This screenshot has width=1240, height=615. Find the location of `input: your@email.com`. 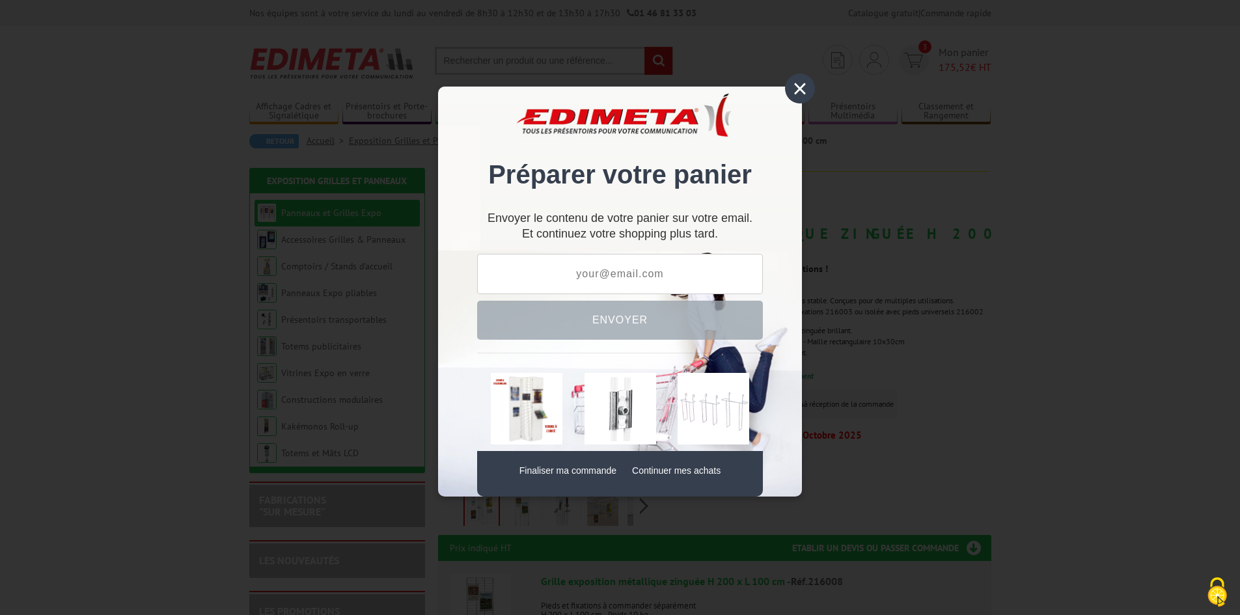

input: your@email.com is located at coordinates (620, 274).